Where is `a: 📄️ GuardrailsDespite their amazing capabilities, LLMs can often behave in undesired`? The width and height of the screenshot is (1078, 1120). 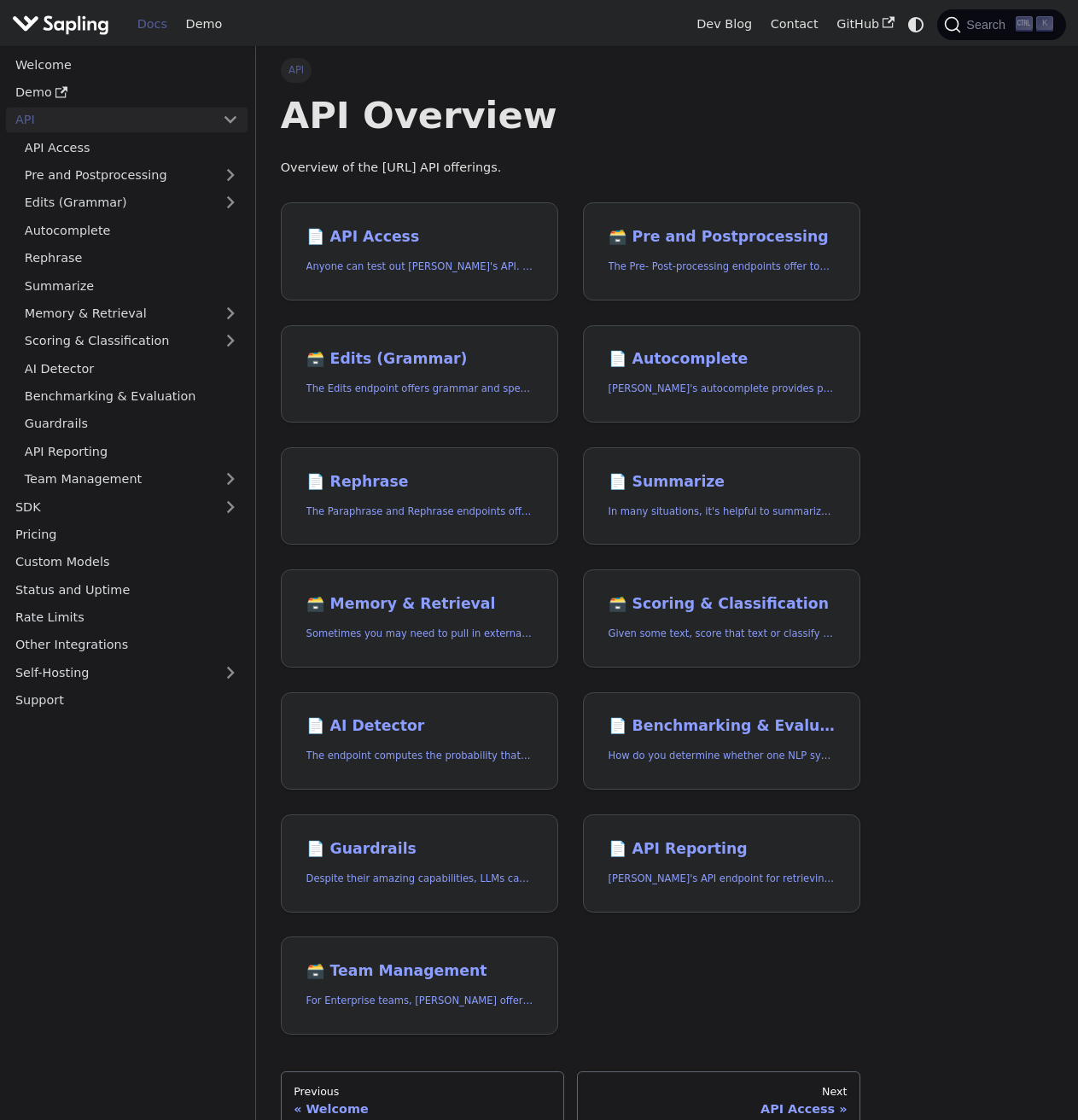 a: 📄️ GuardrailsDespite their amazing capabilities, LLMs can often behave in undesired is located at coordinates (420, 863).